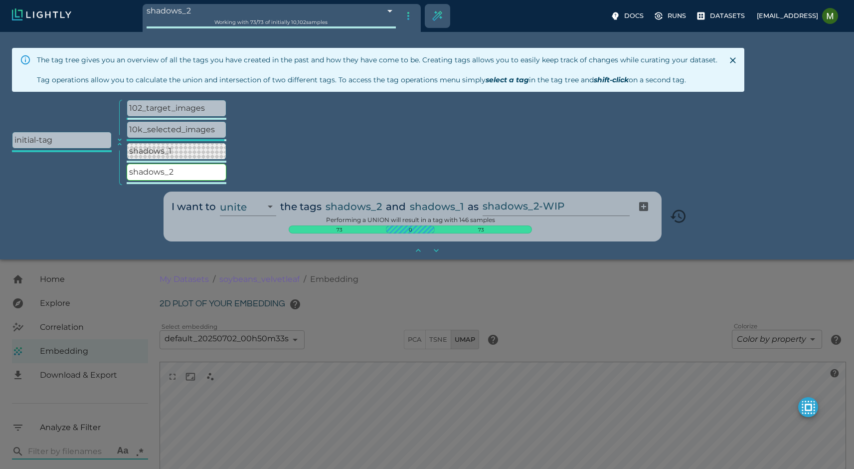  I want to click on p: shadows_1, so click(176, 151).